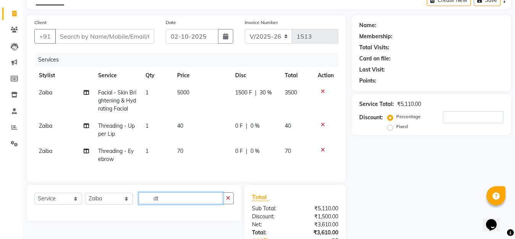 The height and width of the screenshot is (239, 515). What do you see at coordinates (40, 23) in the screenshot?
I see `label: Client` at bounding box center [40, 23].